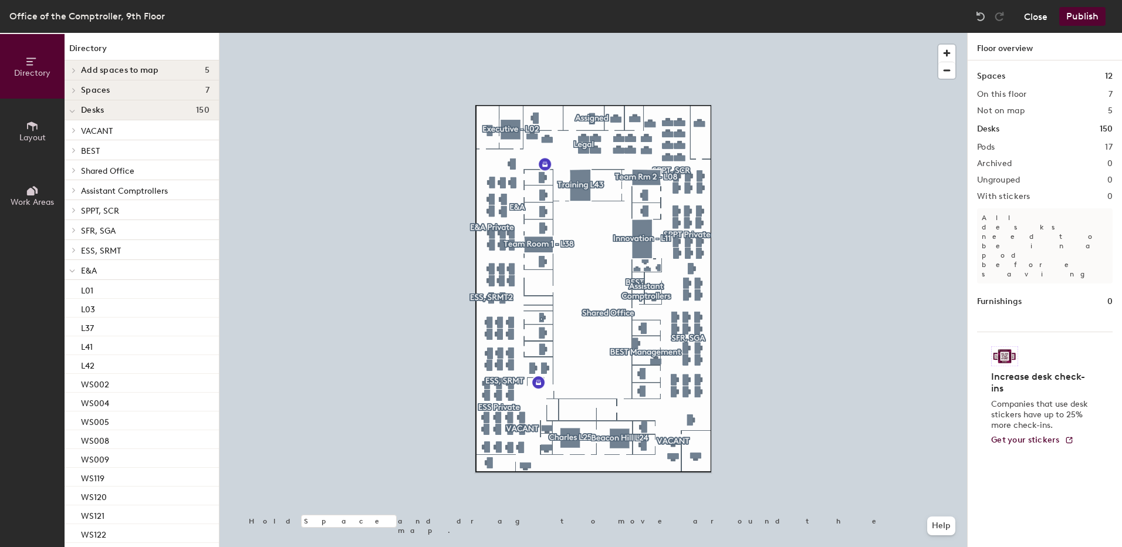 Image resolution: width=1122 pixels, height=547 pixels. What do you see at coordinates (93, 477) in the screenshot?
I see `p: WS119` at bounding box center [93, 477].